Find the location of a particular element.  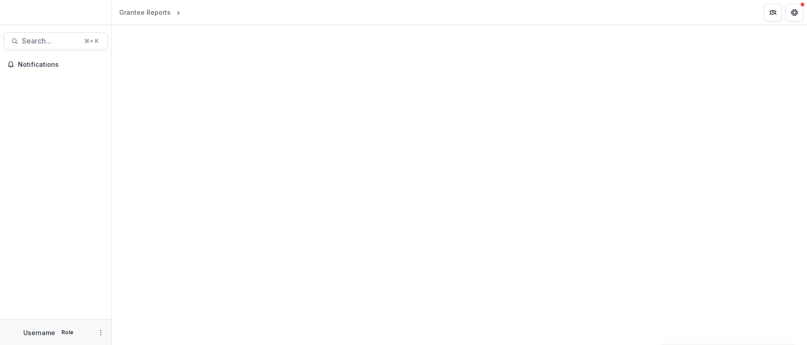

button: More is located at coordinates (101, 332).